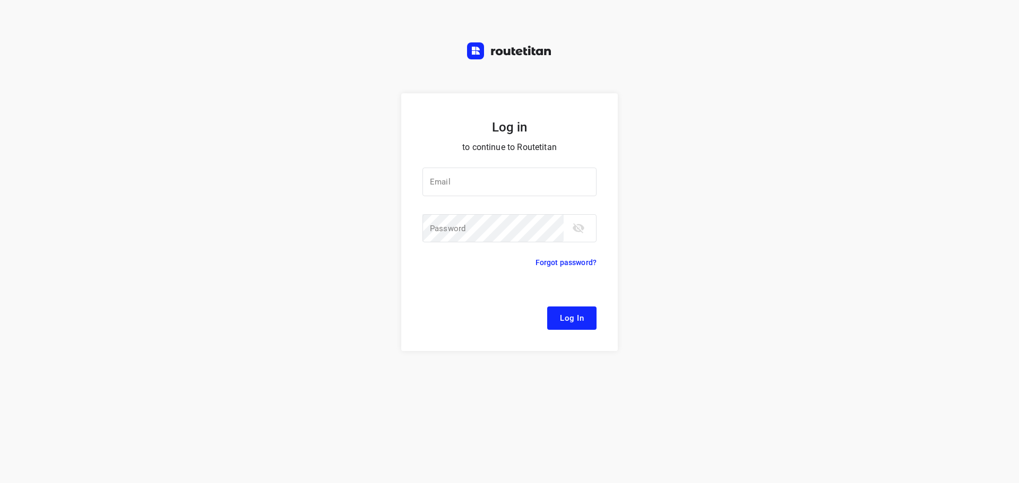 Image resolution: width=1019 pixels, height=483 pixels. What do you see at coordinates (509, 127) in the screenshot?
I see `h5: Log in` at bounding box center [509, 127].